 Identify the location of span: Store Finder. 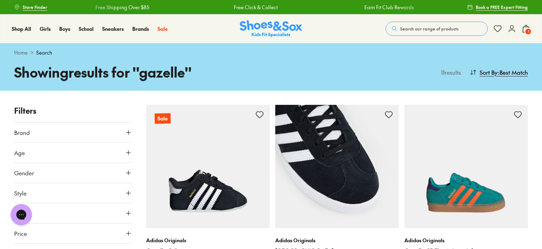
(35, 7).